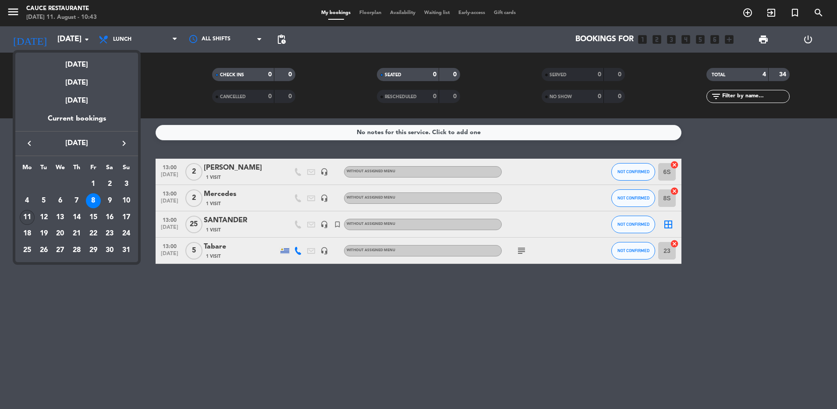 The image size is (837, 409). What do you see at coordinates (93, 201) in the screenshot?
I see `td: August 8, 2025` at bounding box center [93, 201].